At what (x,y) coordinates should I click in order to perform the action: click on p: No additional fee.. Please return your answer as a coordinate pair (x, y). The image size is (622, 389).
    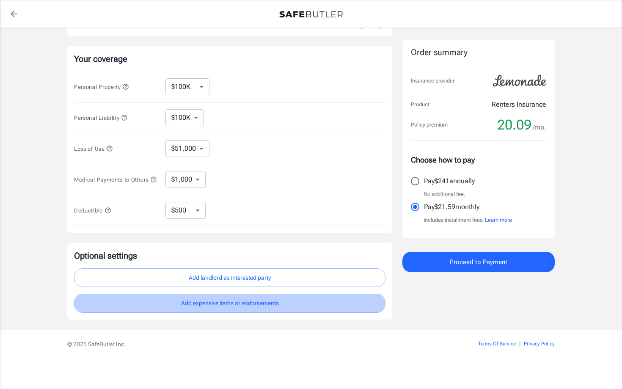
    Looking at the image, I should click on (444, 194).